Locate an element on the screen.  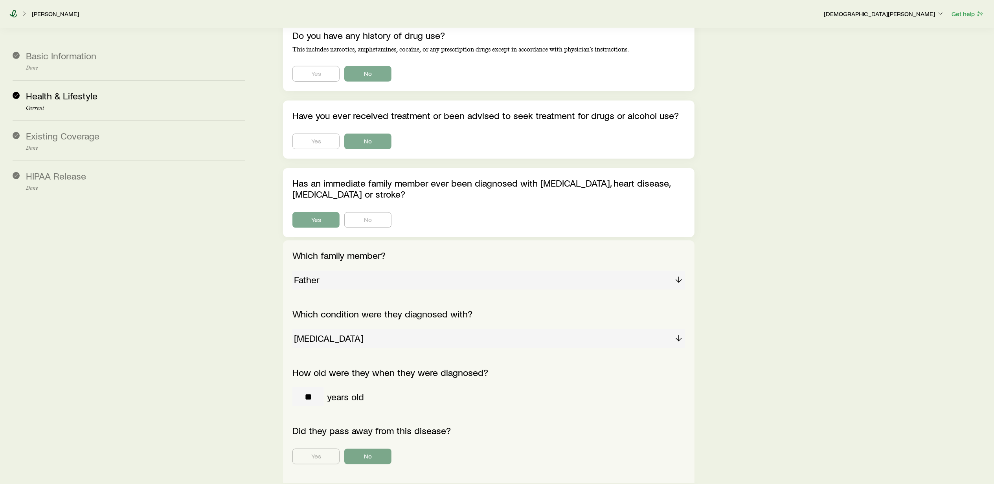
span: HIPAA Release is located at coordinates (56, 176).